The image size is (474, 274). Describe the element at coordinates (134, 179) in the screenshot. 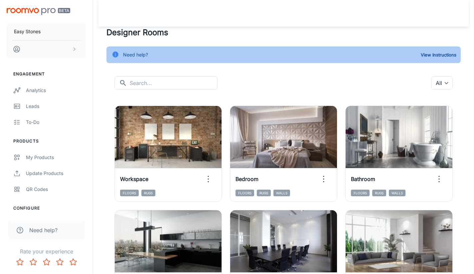

I see `h6: Workspace` at that location.